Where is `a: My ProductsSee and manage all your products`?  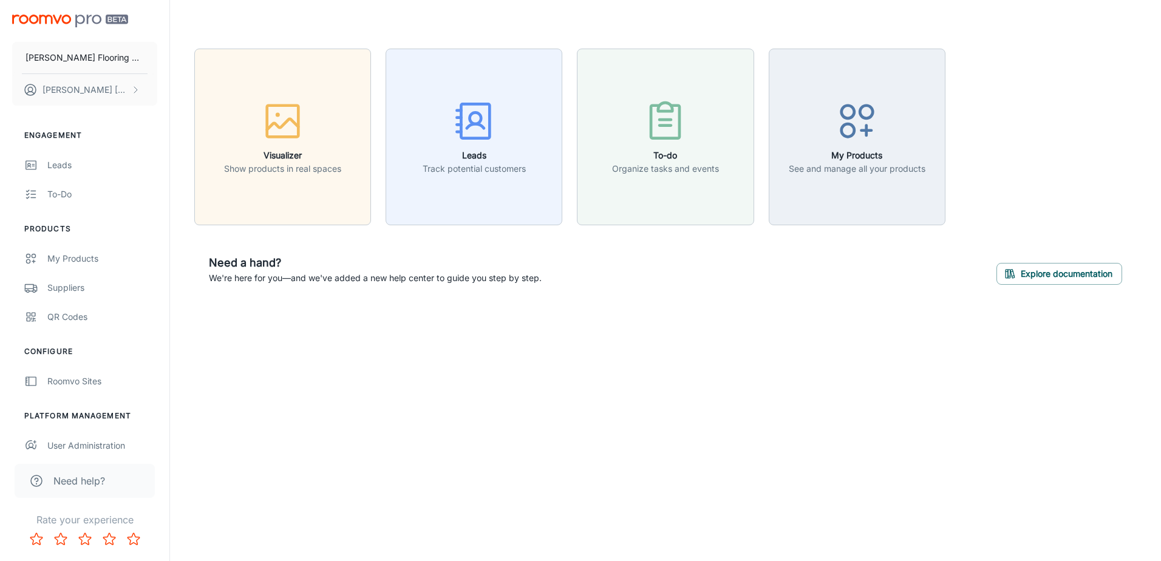
a: My ProductsSee and manage all your products is located at coordinates (857, 136).